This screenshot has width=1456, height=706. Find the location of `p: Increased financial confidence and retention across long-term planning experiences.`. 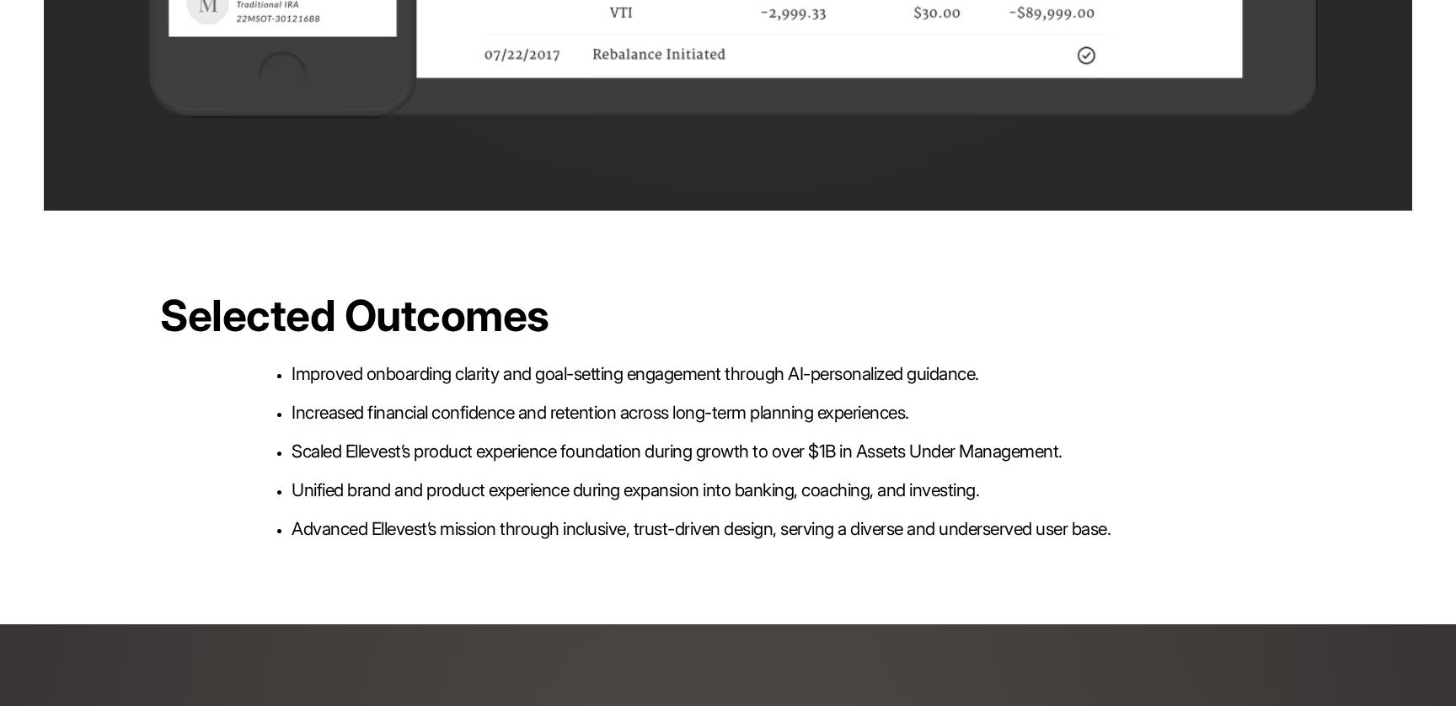

p: Increased financial confidence and retention across long-term planning experiences. is located at coordinates (728, 413).